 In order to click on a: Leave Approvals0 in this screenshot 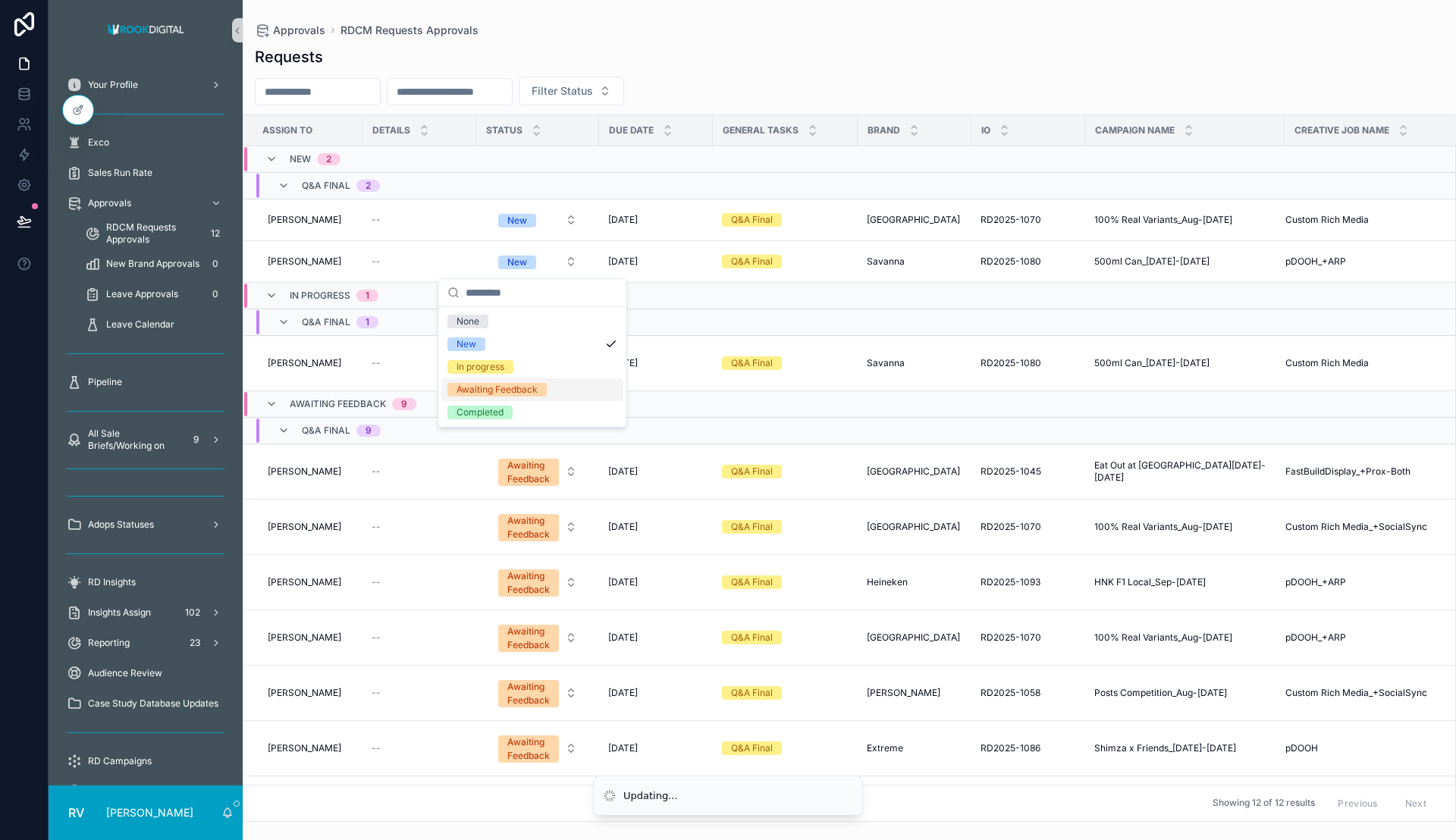, I will do `click(155, 295)`.